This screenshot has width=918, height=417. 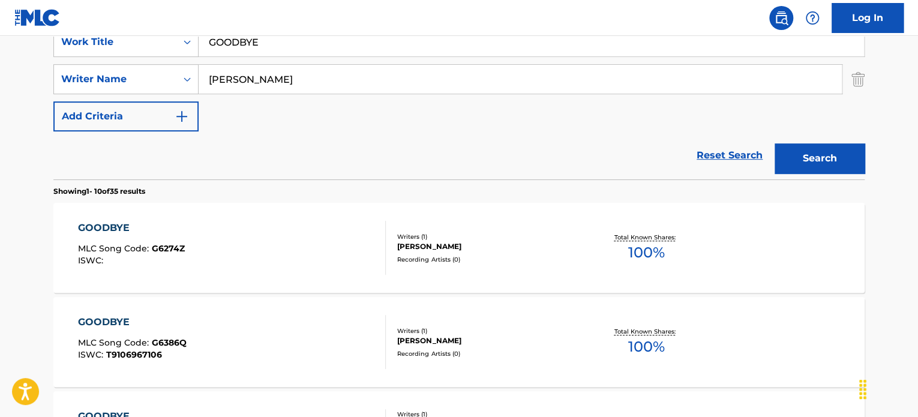 I want to click on img: MLC Logo, so click(x=37, y=17).